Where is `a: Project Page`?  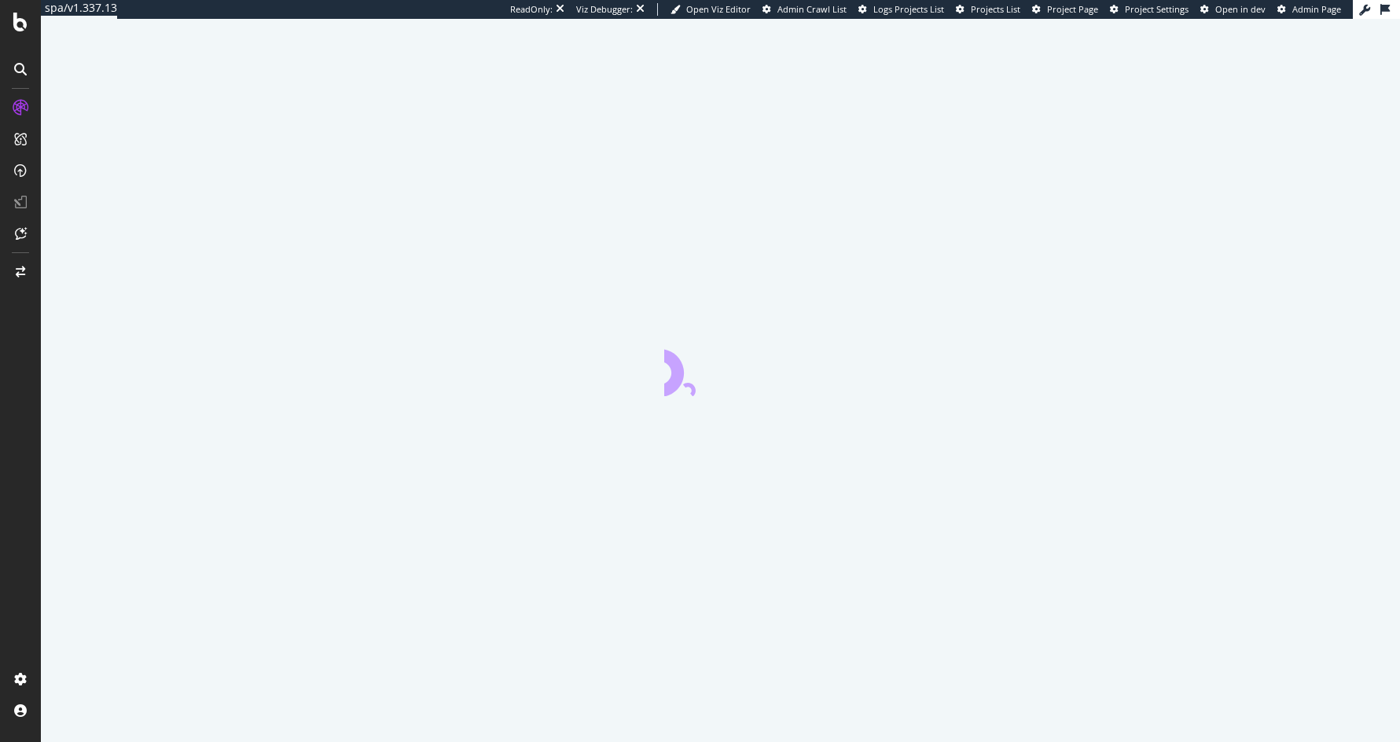
a: Project Page is located at coordinates (1065, 9).